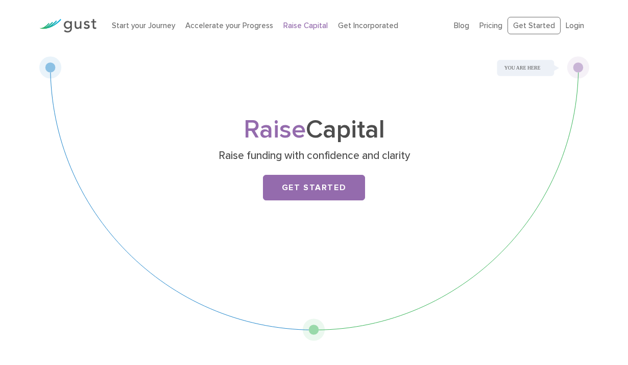 This screenshot has height=365, width=628. What do you see at coordinates (144, 26) in the screenshot?
I see `a: Start your Journey` at bounding box center [144, 26].